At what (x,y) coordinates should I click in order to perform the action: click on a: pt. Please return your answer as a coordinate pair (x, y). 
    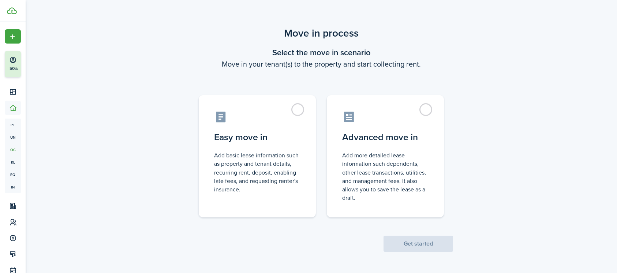
    Looking at the image, I should click on (13, 125).